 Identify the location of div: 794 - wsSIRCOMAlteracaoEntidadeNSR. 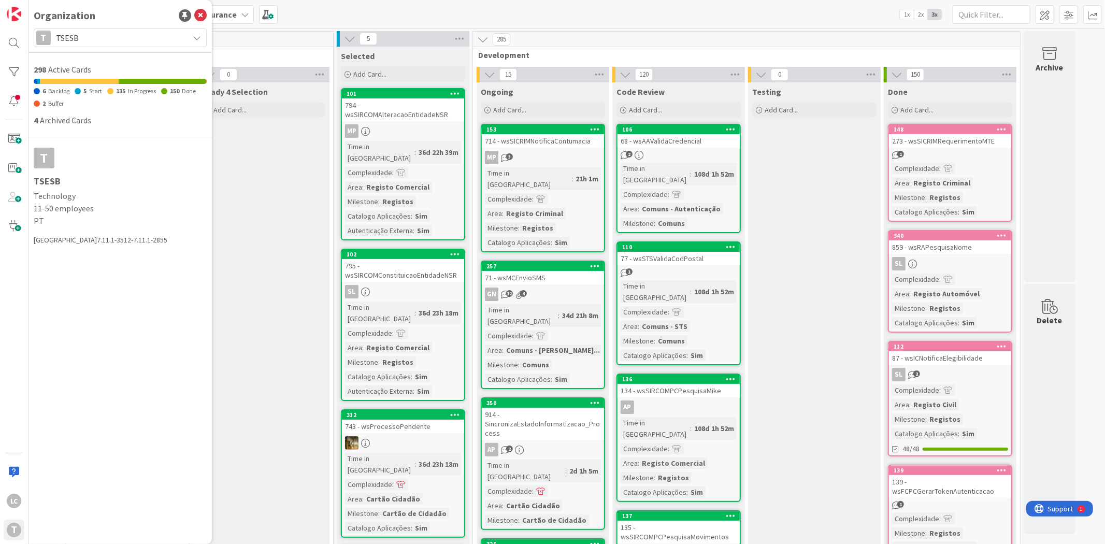
(403, 110).